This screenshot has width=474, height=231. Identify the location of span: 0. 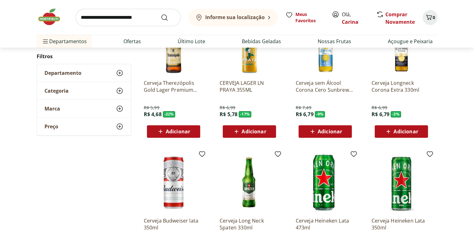
(434, 17).